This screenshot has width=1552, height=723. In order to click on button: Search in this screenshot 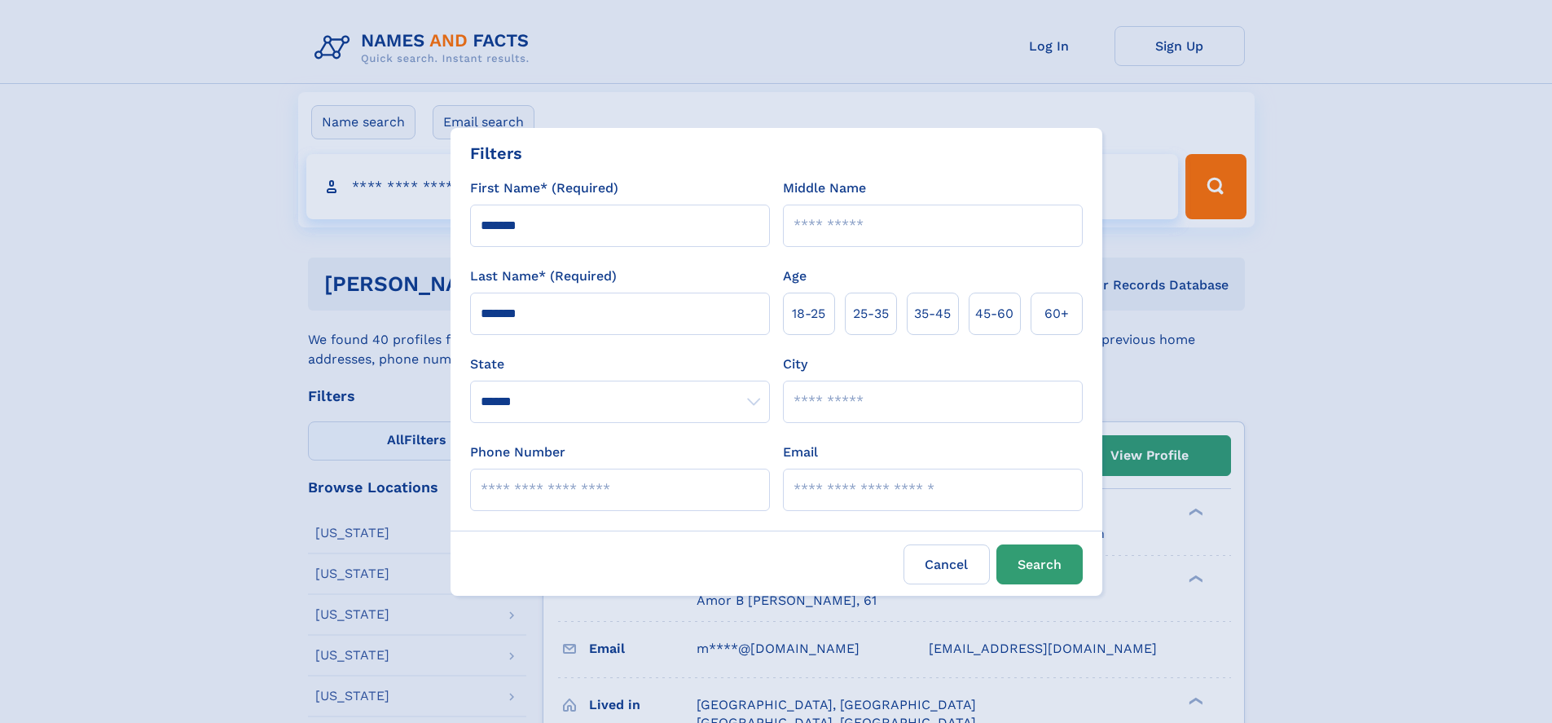, I will do `click(1039, 564)`.